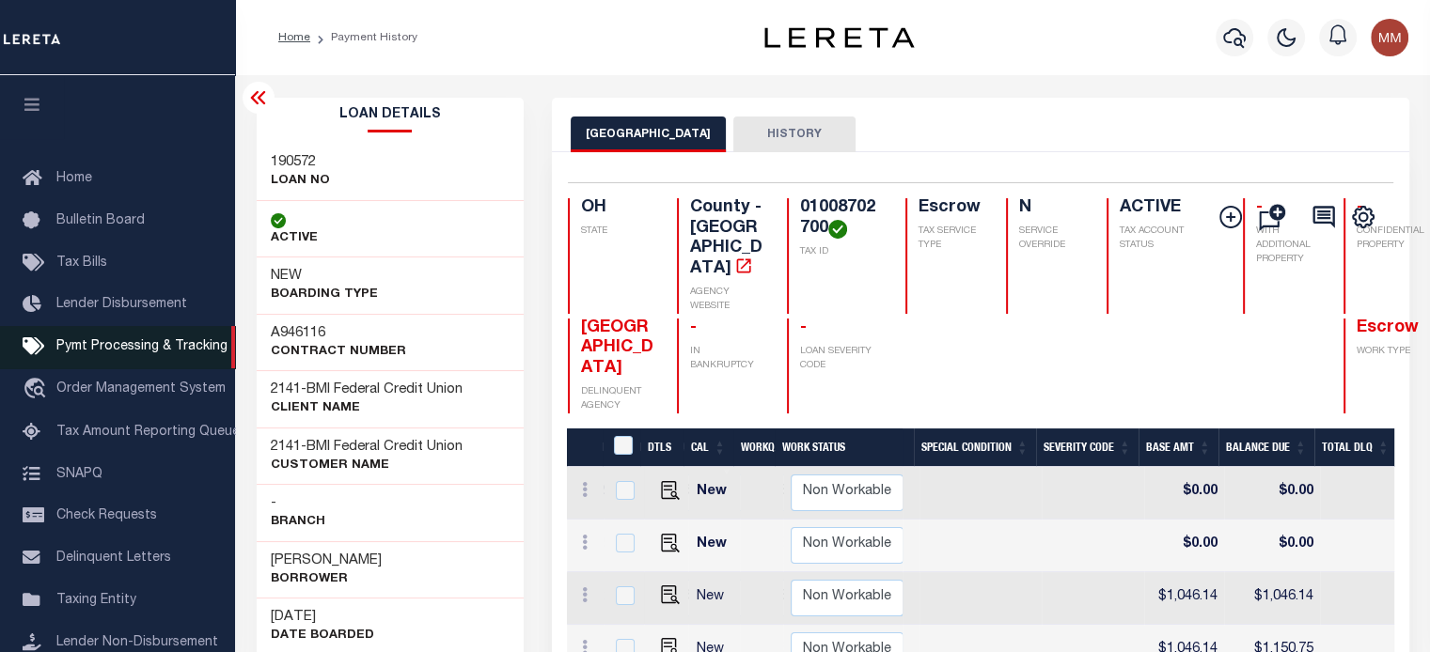  What do you see at coordinates (1389, 38) in the screenshot?
I see `img: svg+xml;base64,PHN2ZyB4bWxucz0iaHR0cDovL3d3dy53My5vcmcvMjAwMC9zdmciIHBvaW50ZXItZXZlbnRzPSJub25lIi...` at bounding box center [1389, 38].